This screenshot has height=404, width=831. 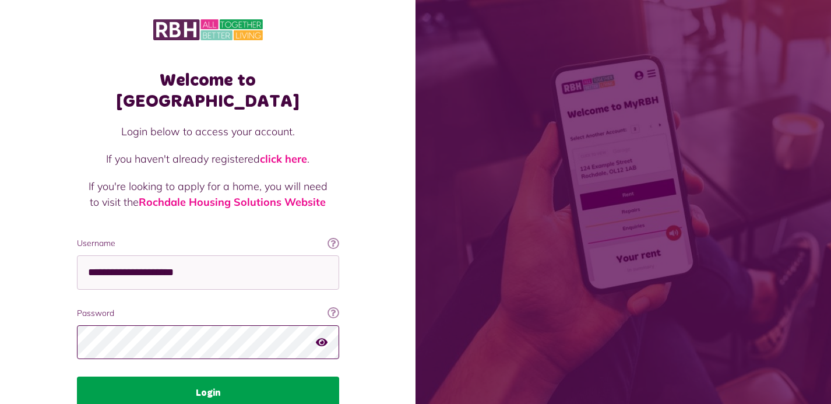 What do you see at coordinates (208, 313) in the screenshot?
I see `label: Password` at bounding box center [208, 313].